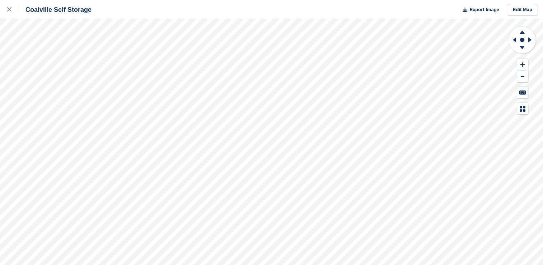 The width and height of the screenshot is (543, 265). What do you see at coordinates (522, 92) in the screenshot?
I see `button: Keyboard Shortcuts` at bounding box center [522, 92].